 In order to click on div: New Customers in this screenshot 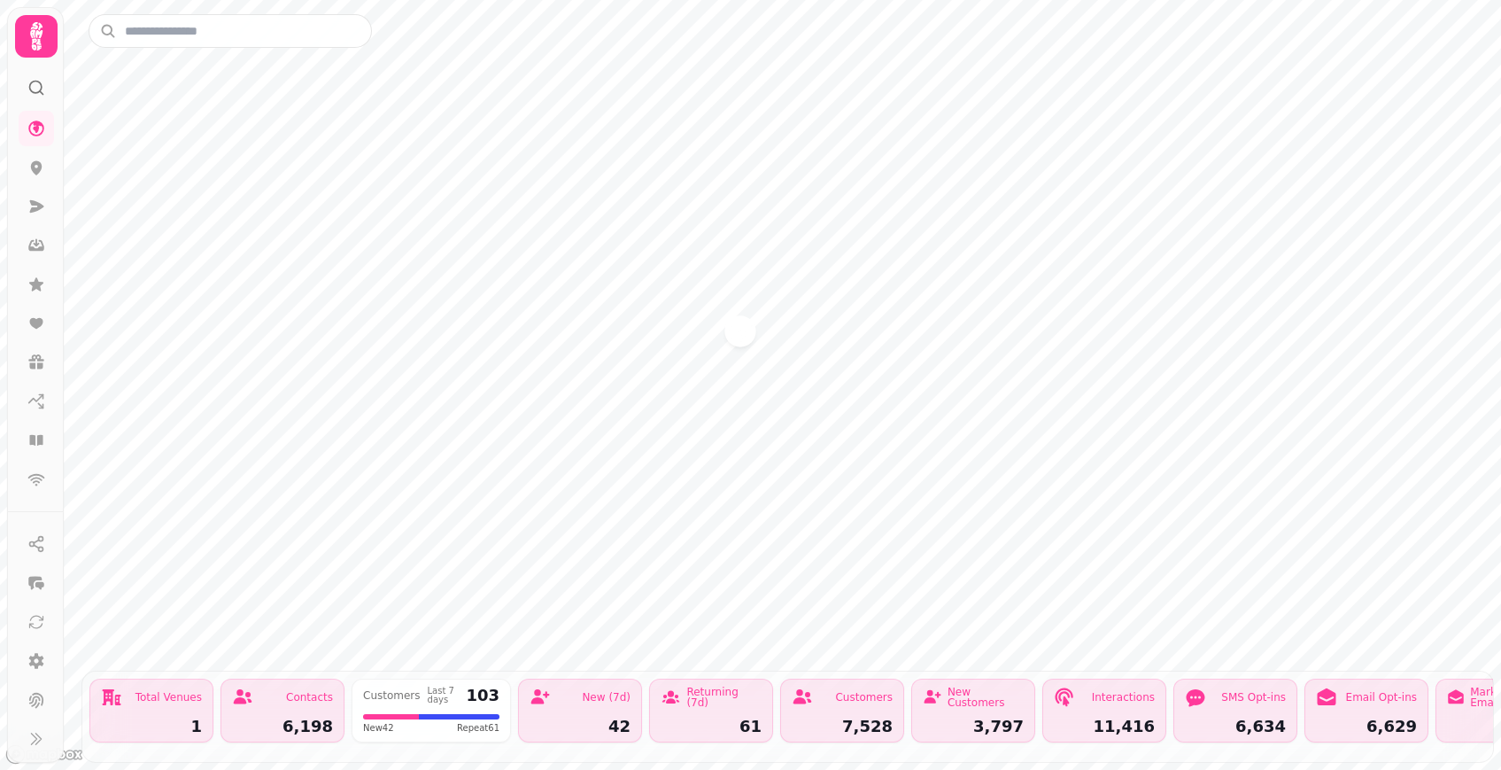, I will do `click(986, 697)`.